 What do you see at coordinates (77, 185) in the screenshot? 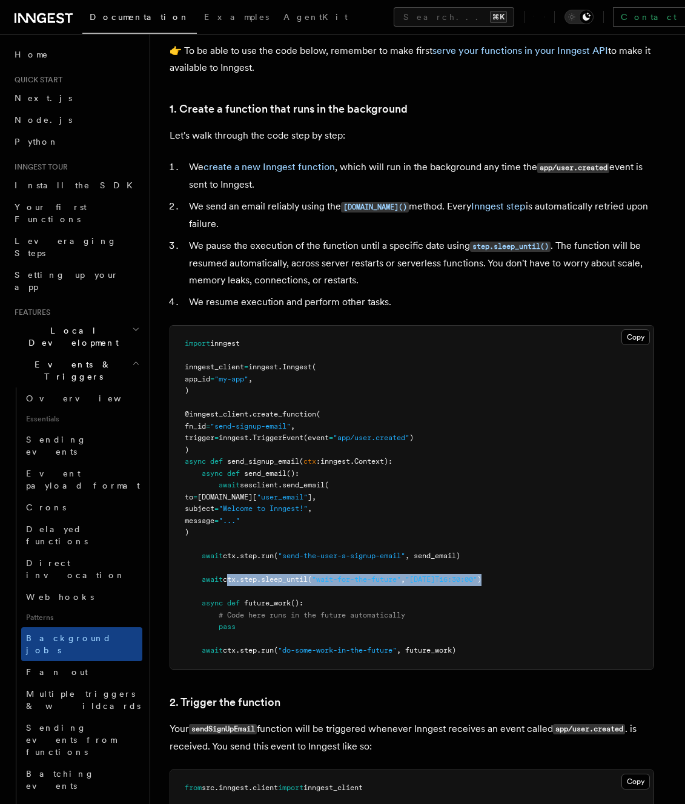
I see `span: Install the SDK` at bounding box center [77, 185].